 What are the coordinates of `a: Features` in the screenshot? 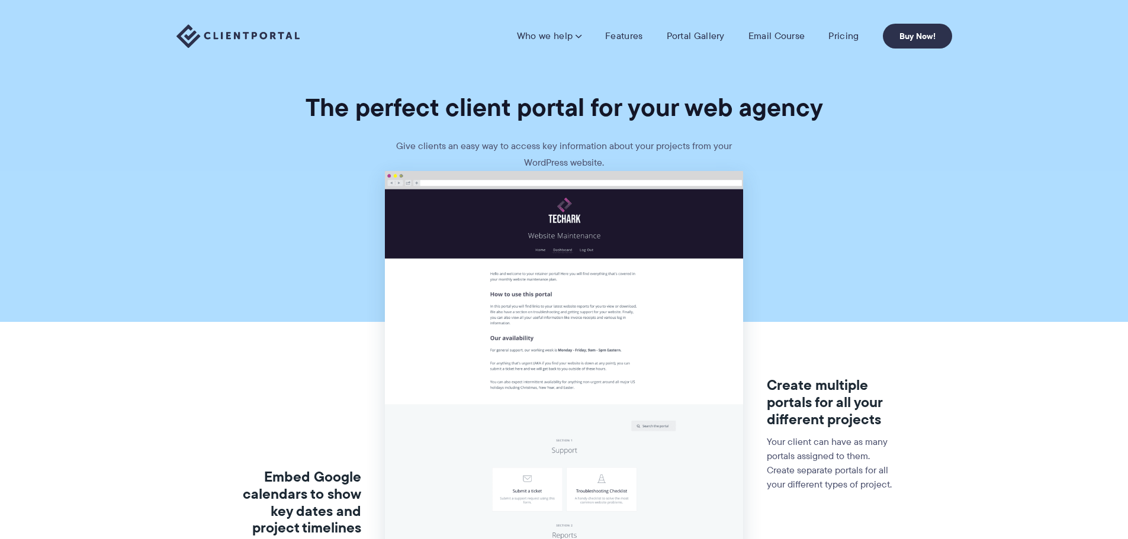 It's located at (623, 36).